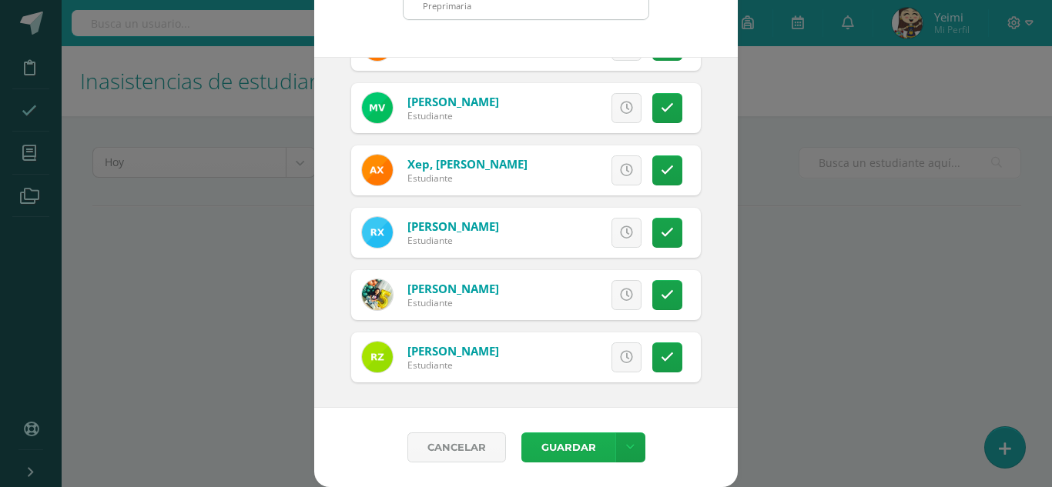  I want to click on img: 944d2ca37f3e69646dc64cb8271e668e.png, so click(377, 108).